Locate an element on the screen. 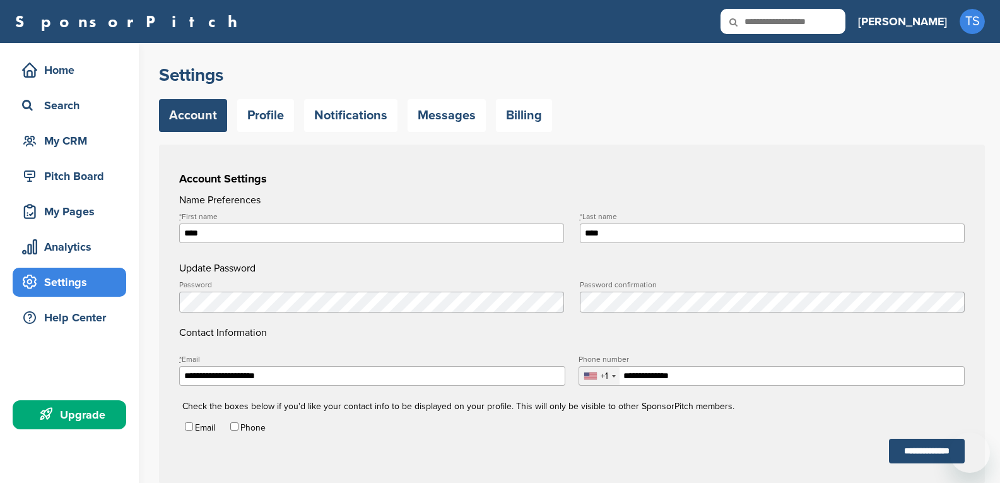 This screenshot has width=1000, height=483. label: Password is located at coordinates (372, 285).